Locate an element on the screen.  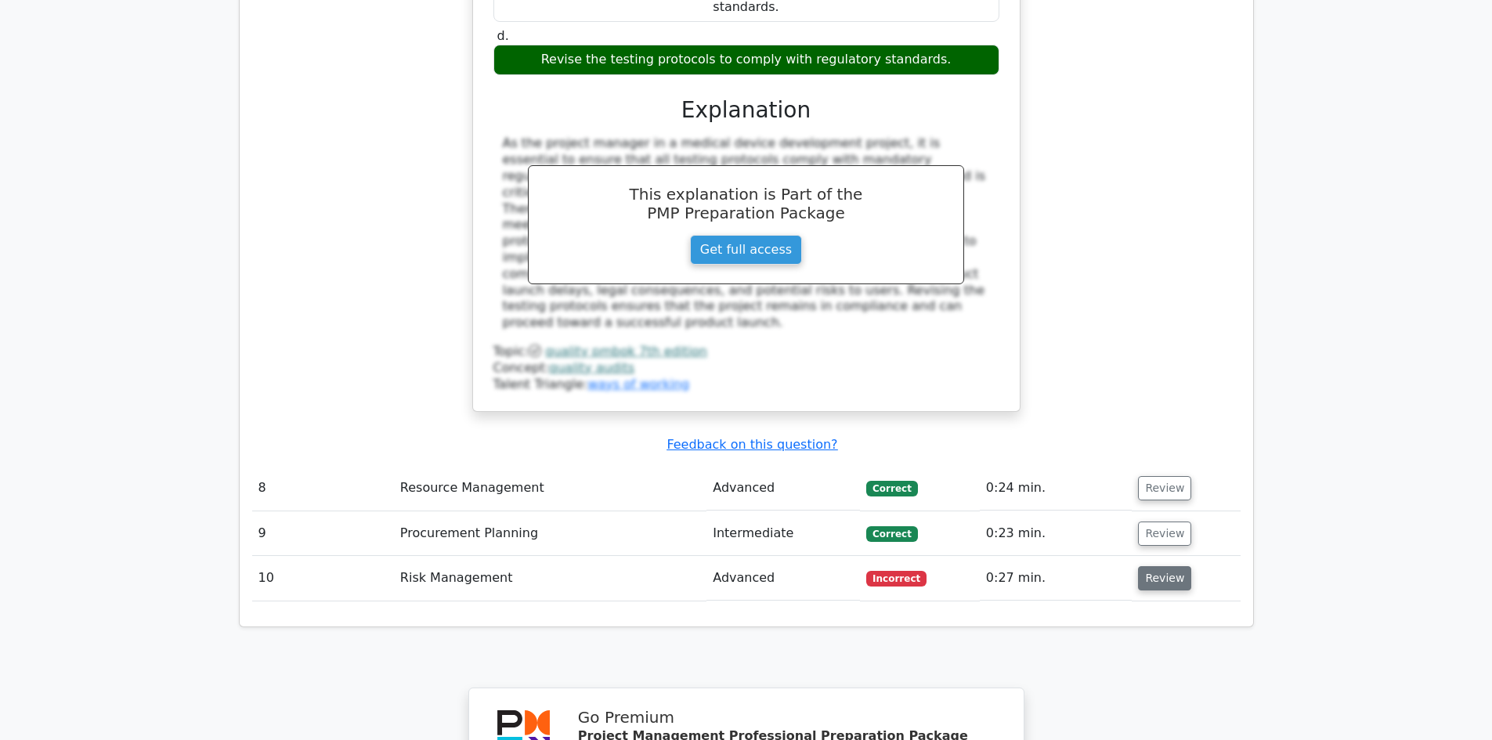
u: Feedback on this question? is located at coordinates (752, 444).